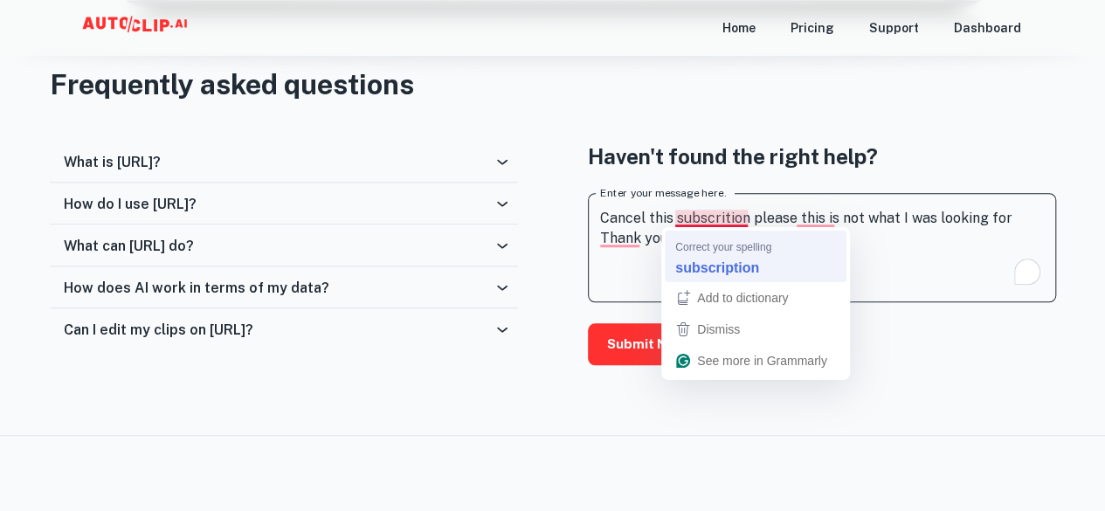  I want to click on button: Submit Now, so click(645, 344).